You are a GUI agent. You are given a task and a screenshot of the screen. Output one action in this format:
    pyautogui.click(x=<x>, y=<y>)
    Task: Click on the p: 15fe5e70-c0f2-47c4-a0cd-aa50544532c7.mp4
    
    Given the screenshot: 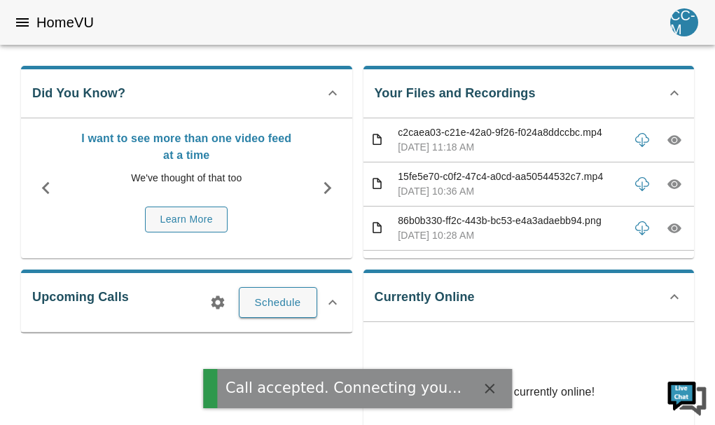 What is the action you would take?
    pyautogui.click(x=510, y=177)
    